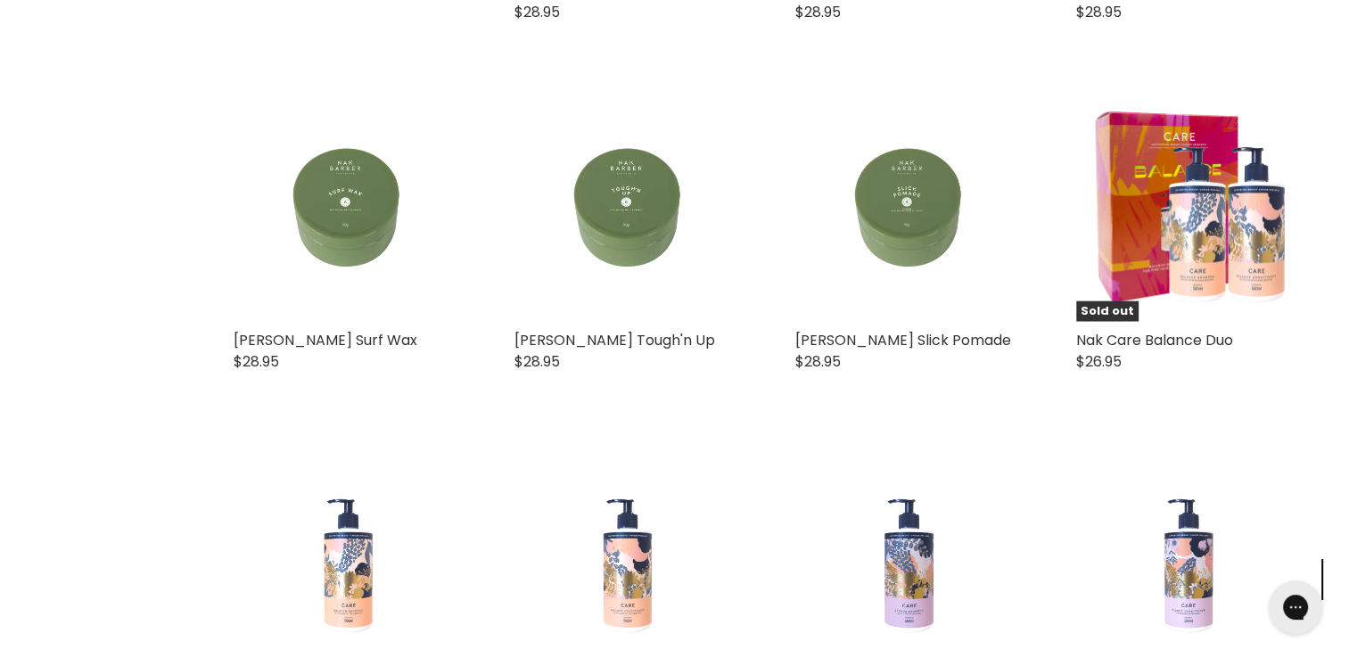 The height and width of the screenshot is (658, 1349). Describe the element at coordinates (1099, 361) in the screenshot. I see `span: $26.95` at that location.